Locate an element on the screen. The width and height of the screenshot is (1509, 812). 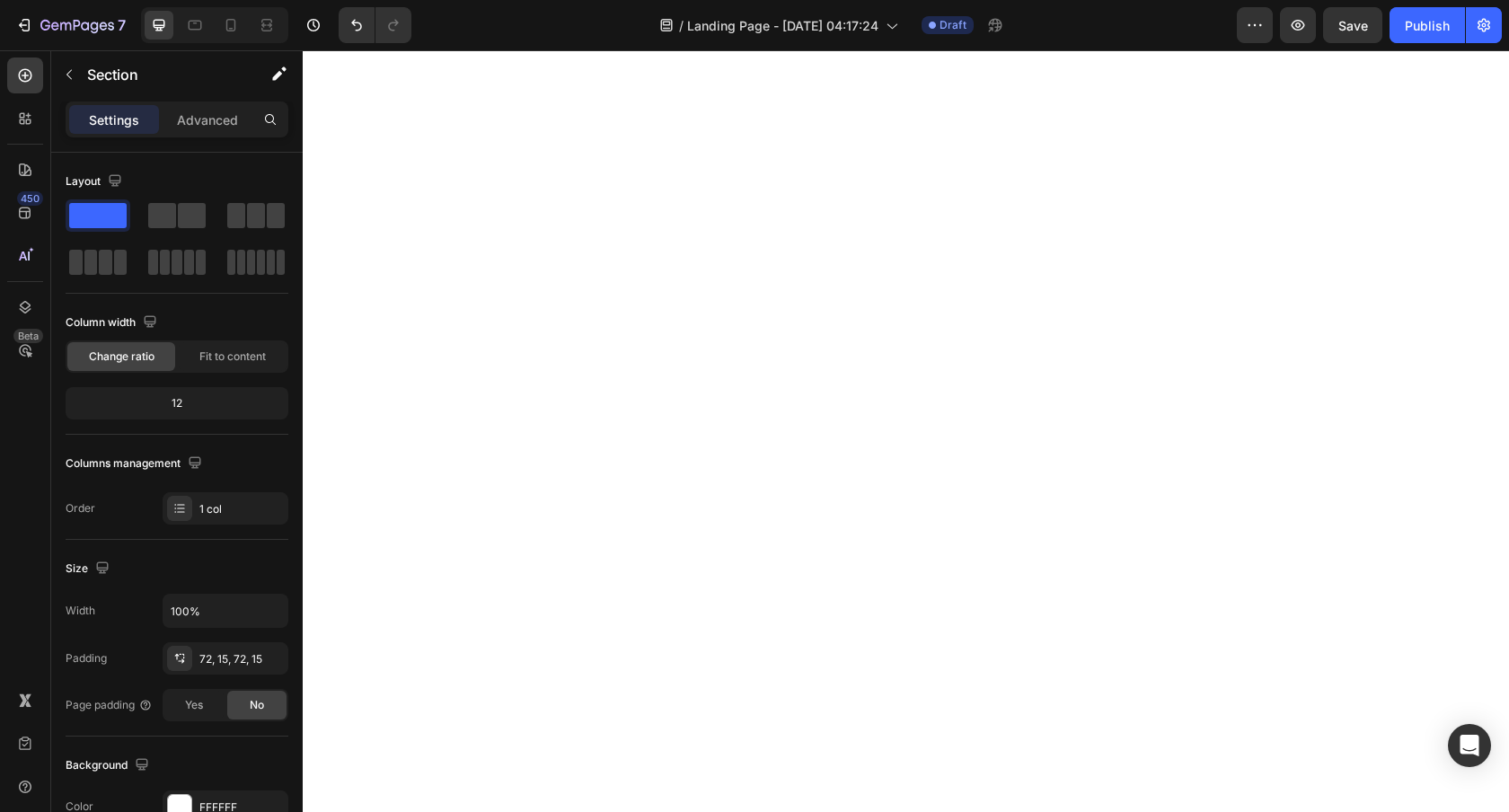
button: Save is located at coordinates (1353, 25).